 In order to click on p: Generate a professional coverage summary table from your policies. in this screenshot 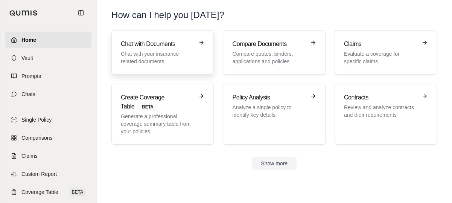, I will do `click(157, 124)`.